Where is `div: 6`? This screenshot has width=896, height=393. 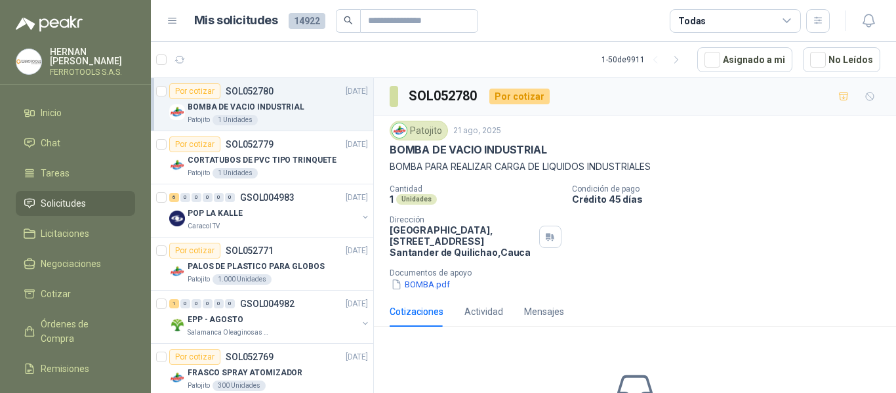
div: 6 is located at coordinates (174, 197).